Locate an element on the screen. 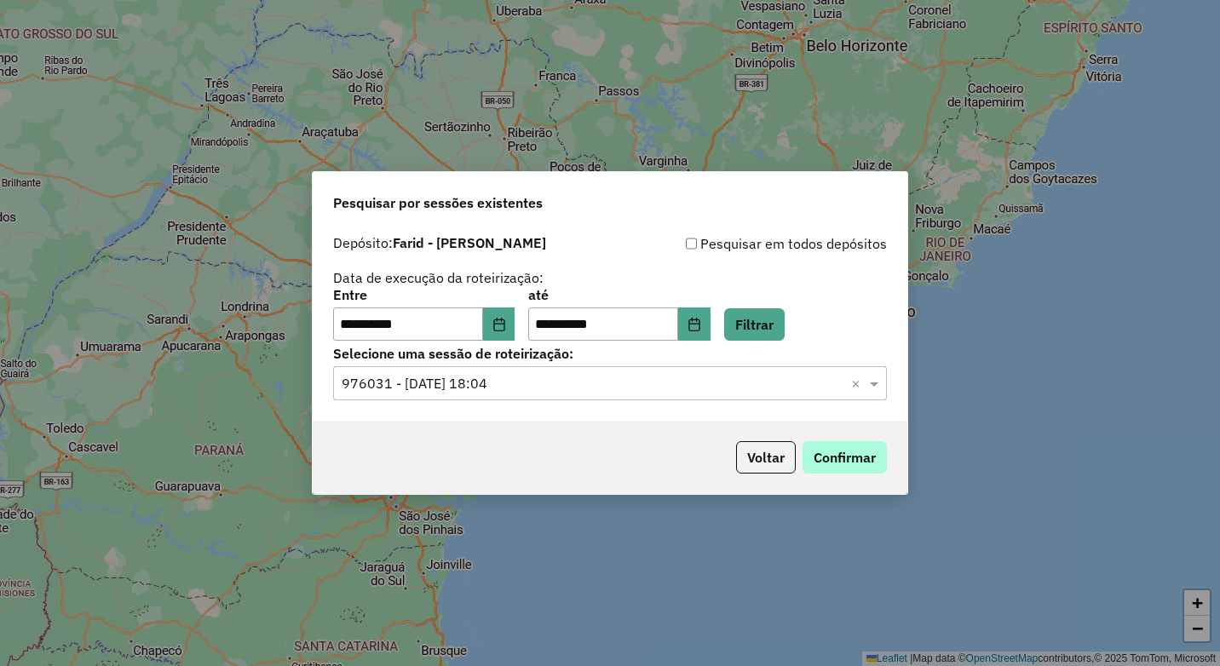 The width and height of the screenshot is (1220, 666). div: Pesquisar em todos depósitos is located at coordinates (748, 244).